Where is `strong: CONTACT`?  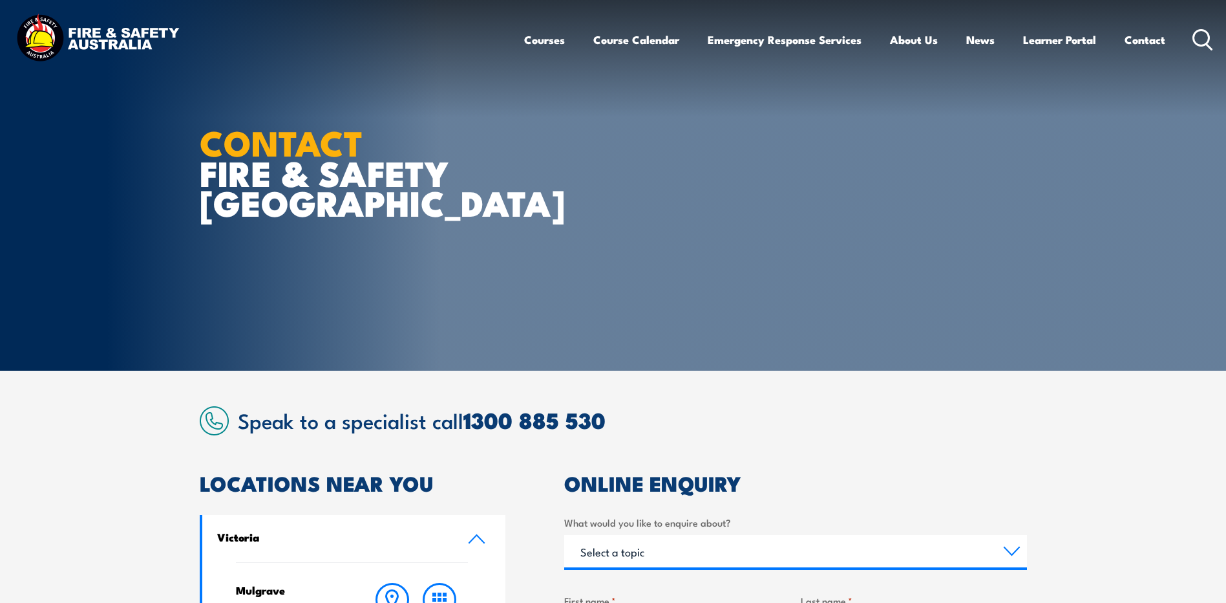 strong: CONTACT is located at coordinates (281, 141).